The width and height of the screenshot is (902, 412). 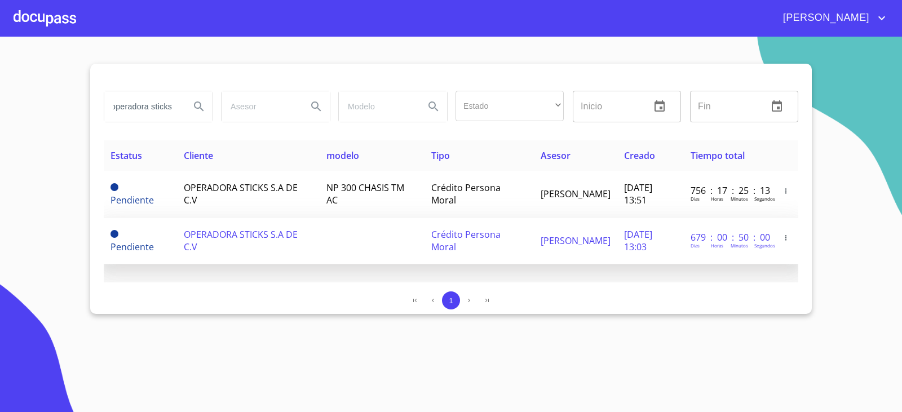 I want to click on button: account of current user, so click(x=832, y=18).